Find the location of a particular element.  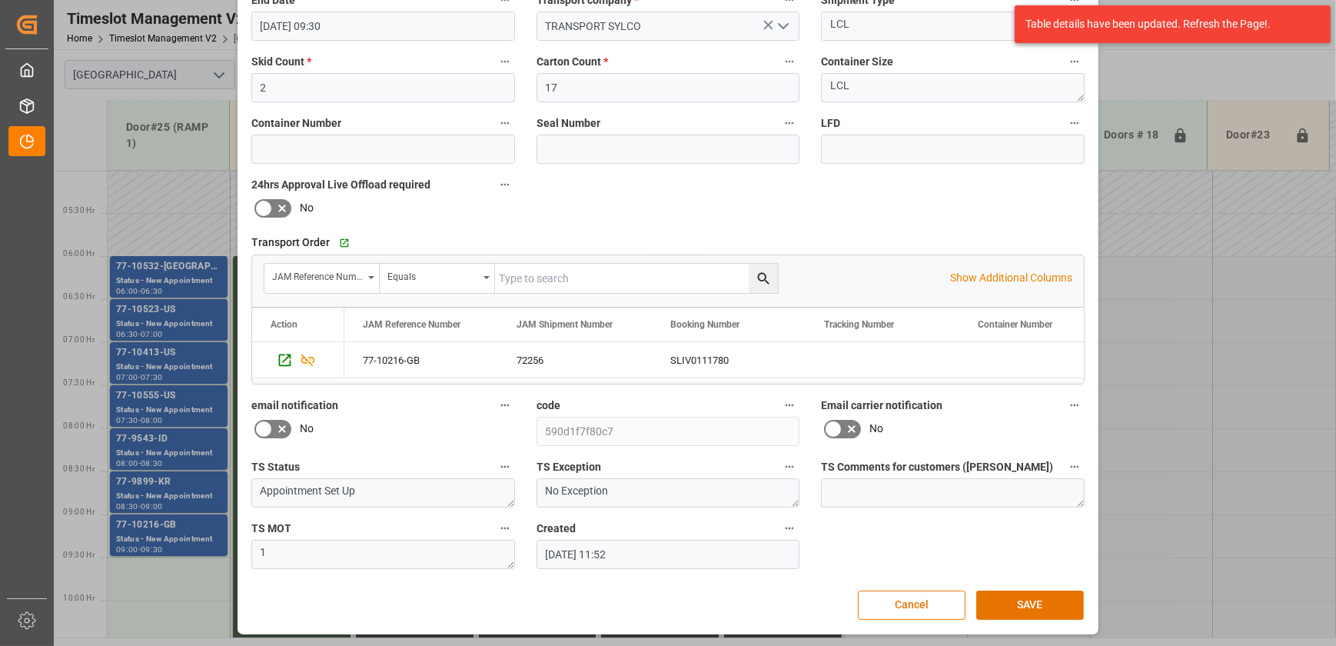

span: JAM Shipment Number is located at coordinates (564, 324).